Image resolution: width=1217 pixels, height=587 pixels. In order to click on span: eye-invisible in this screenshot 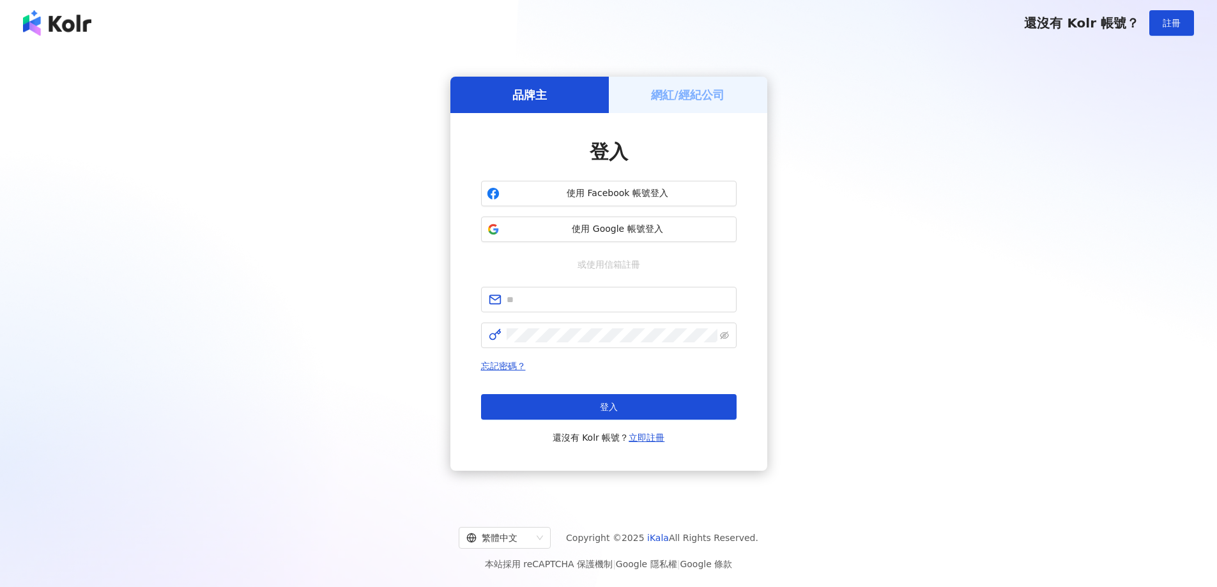, I will do `click(724, 335)`.